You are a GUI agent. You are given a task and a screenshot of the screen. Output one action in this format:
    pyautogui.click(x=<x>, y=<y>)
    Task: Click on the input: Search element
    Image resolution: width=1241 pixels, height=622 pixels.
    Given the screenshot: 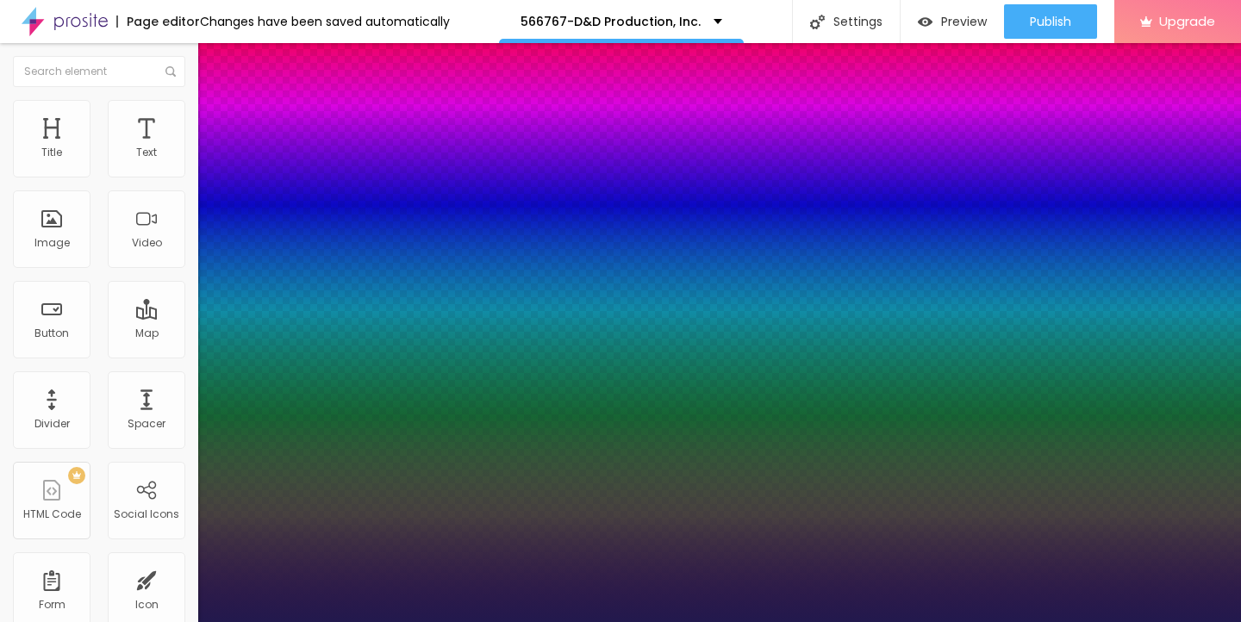 What is the action you would take?
    pyautogui.click(x=99, y=72)
    